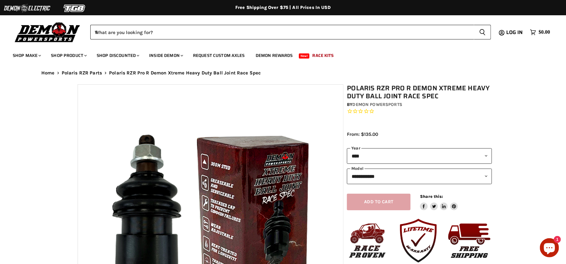  What do you see at coordinates (278, 54) in the screenshot?
I see `ul: Main menu` at bounding box center [278, 54].